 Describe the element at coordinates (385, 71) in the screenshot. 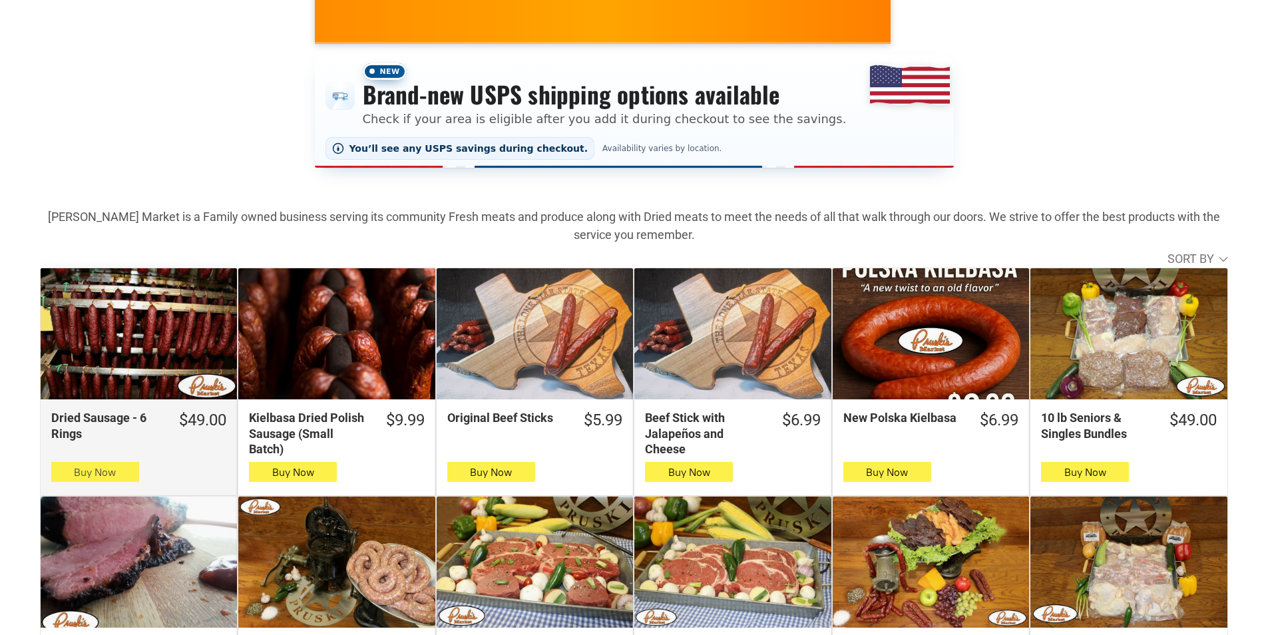

I see `span: New` at that location.